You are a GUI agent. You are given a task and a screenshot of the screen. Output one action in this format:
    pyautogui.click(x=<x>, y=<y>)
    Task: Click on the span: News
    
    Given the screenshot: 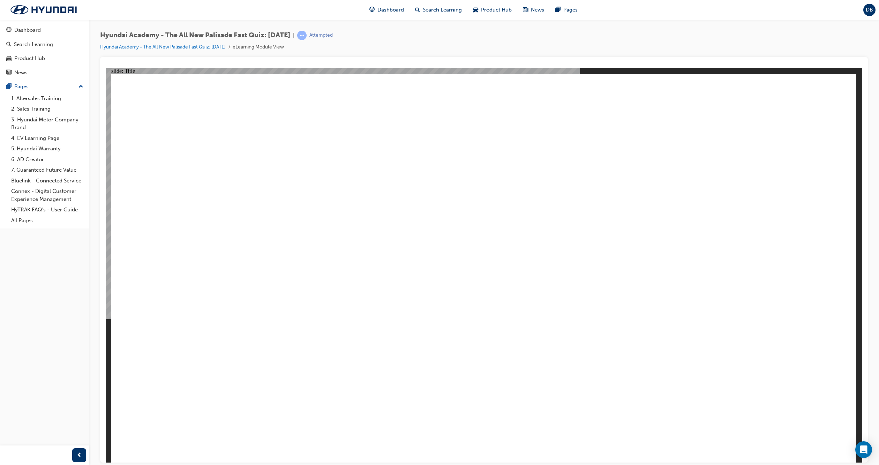 What is the action you would take?
    pyautogui.click(x=538, y=10)
    